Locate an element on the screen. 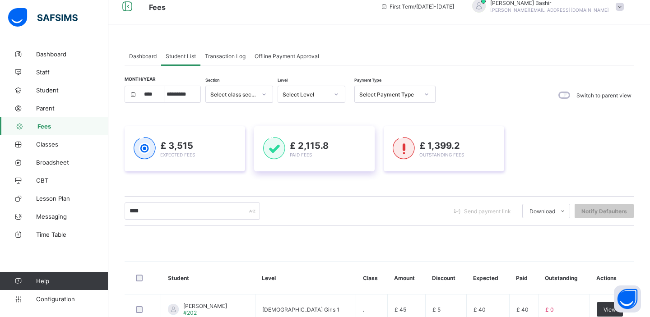 The width and height of the screenshot is (650, 317). span: Time Table is located at coordinates (72, 235).